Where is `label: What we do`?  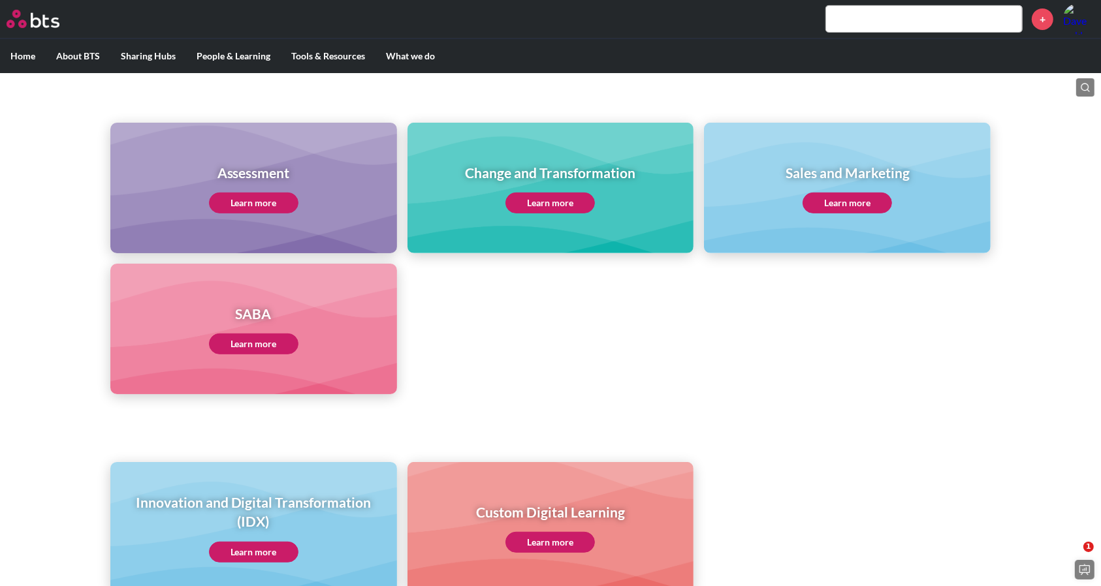 label: What we do is located at coordinates (410, 56).